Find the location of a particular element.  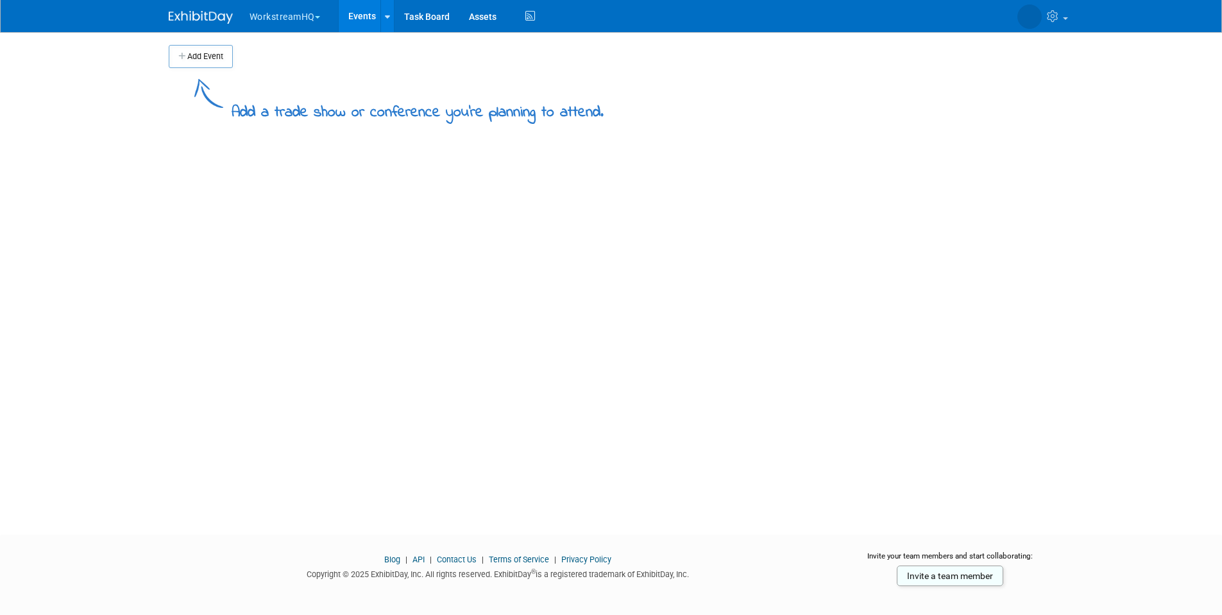

a: Terms of Service is located at coordinates (519, 559).